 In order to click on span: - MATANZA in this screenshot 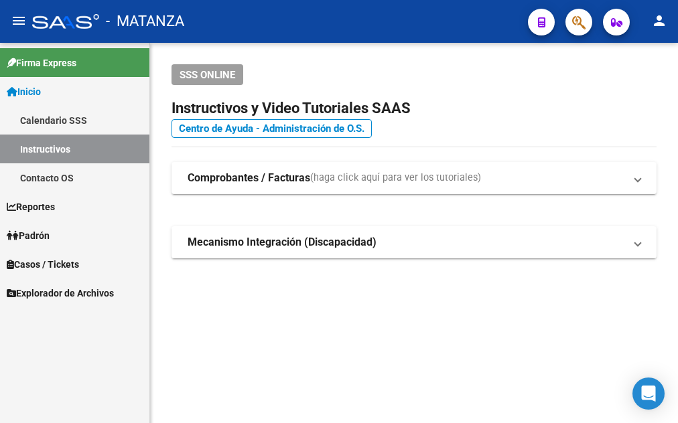, I will do `click(145, 21)`.